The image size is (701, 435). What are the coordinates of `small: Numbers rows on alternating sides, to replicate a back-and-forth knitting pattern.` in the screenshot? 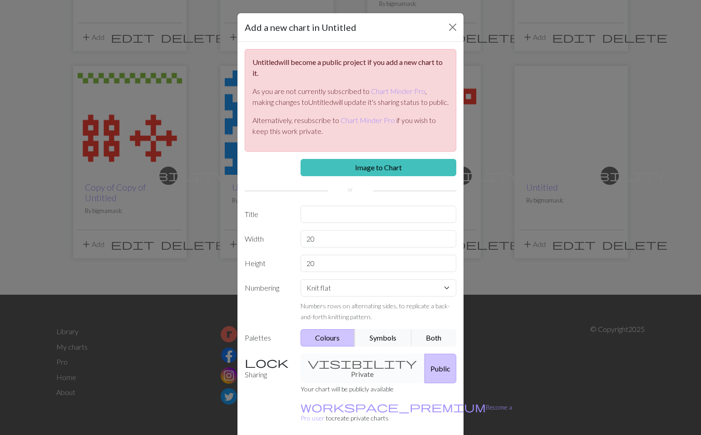 It's located at (375, 311).